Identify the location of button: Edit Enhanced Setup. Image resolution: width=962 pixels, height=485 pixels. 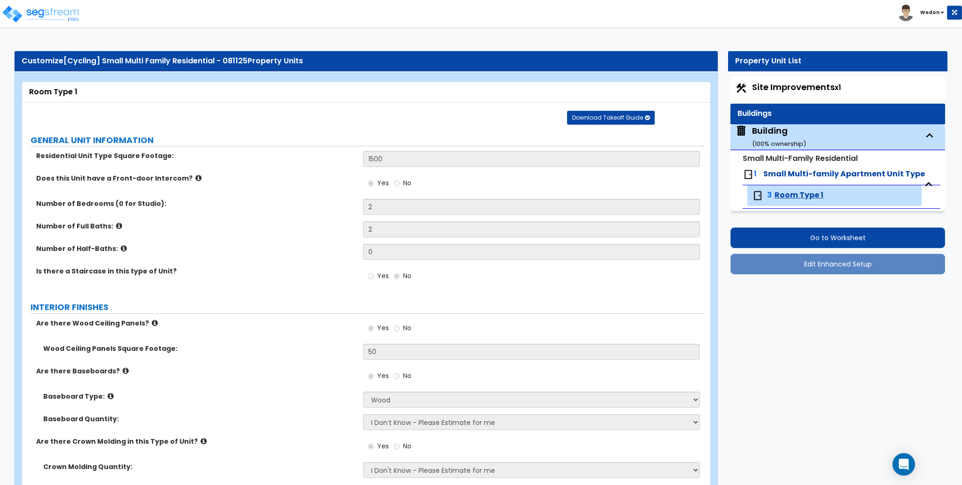
(837, 264).